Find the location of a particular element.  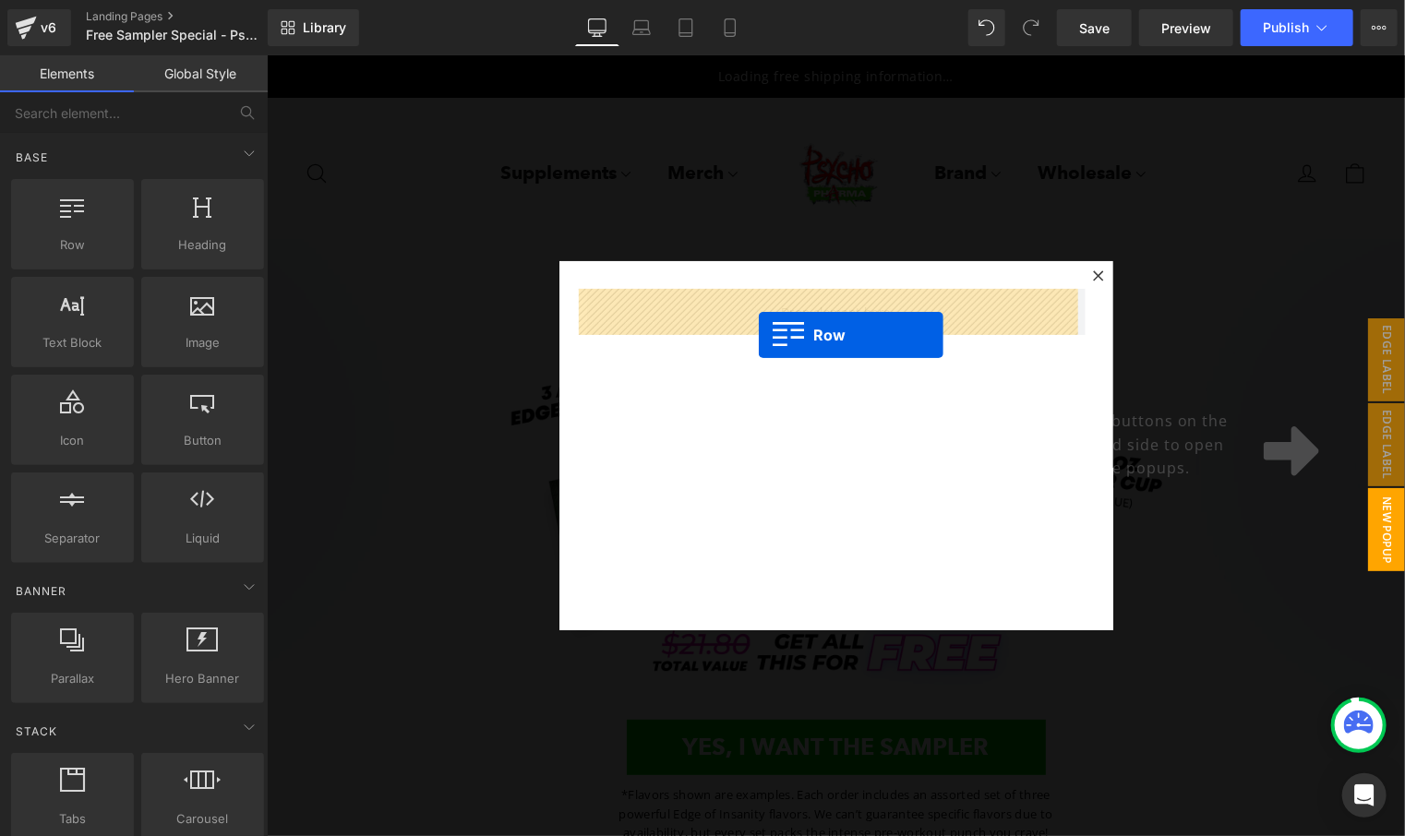

button: Undo is located at coordinates (987, 28).